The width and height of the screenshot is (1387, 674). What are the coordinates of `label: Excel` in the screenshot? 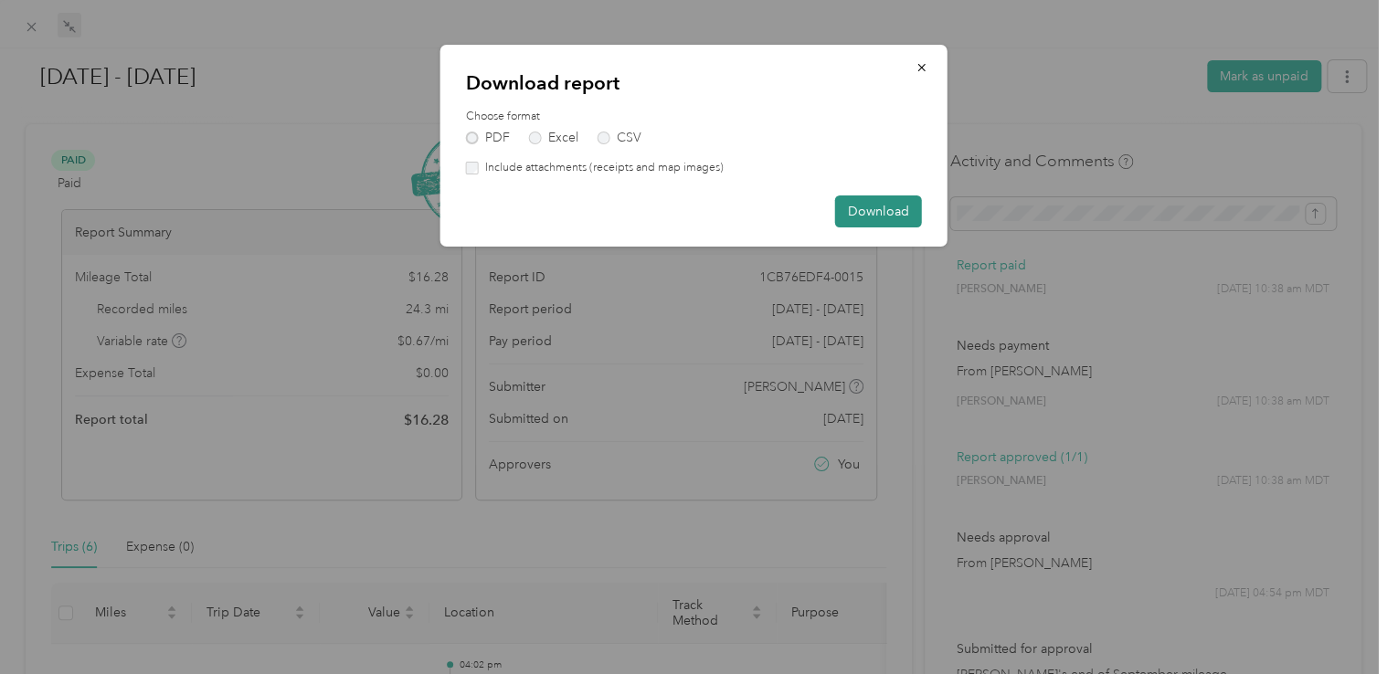 It's located at (554, 138).